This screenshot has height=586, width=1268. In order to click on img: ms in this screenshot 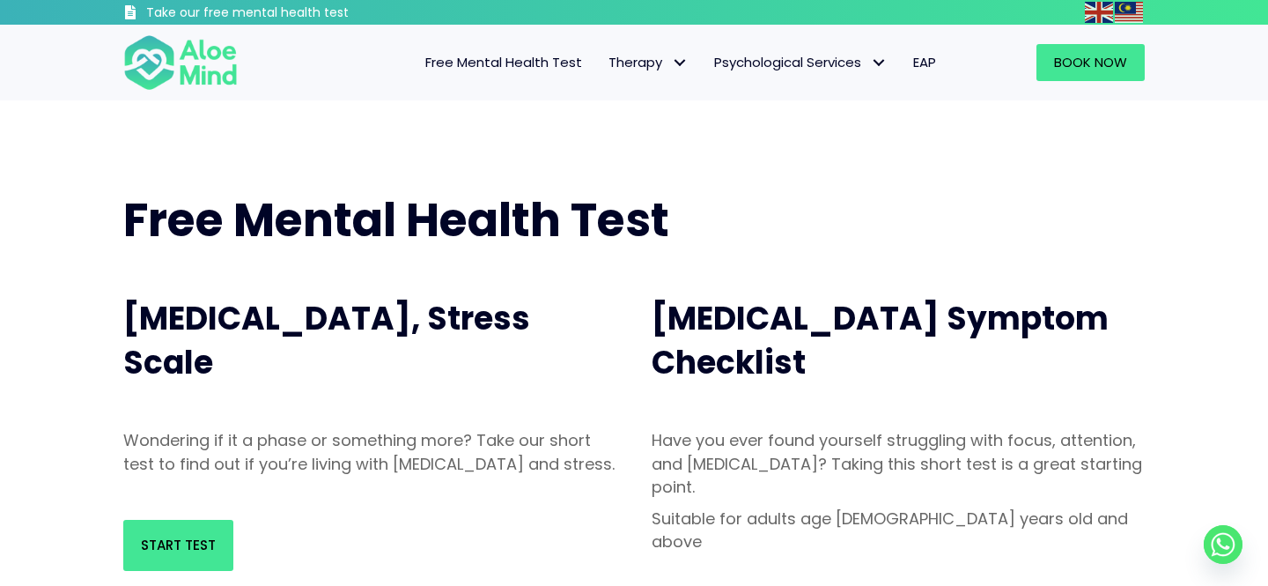, I will do `click(1129, 12)`.